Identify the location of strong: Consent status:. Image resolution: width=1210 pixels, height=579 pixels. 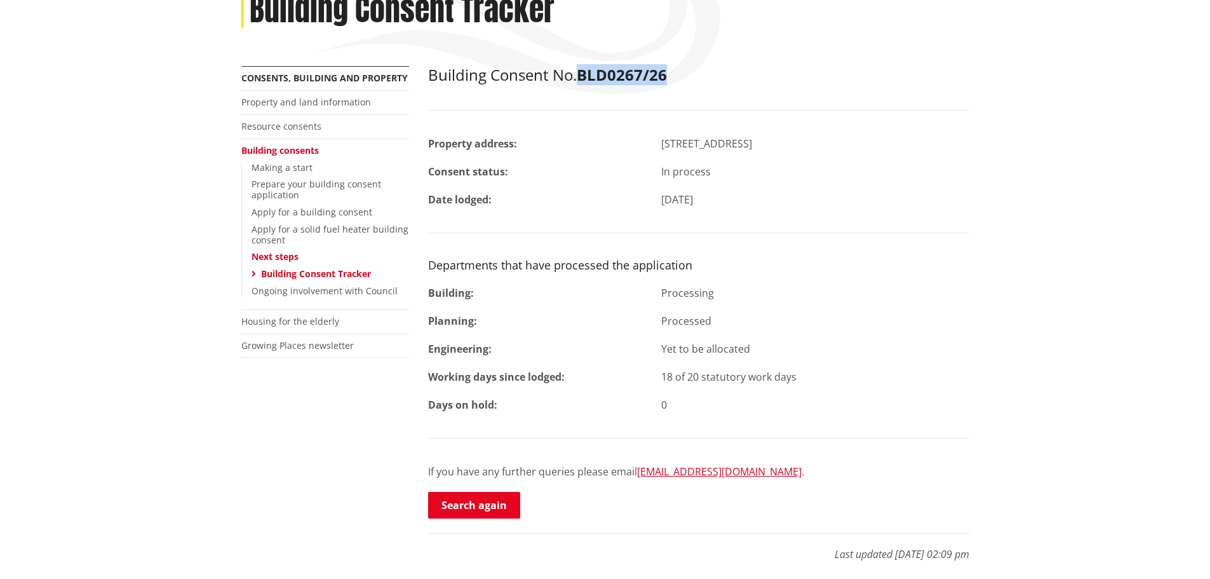
(468, 172).